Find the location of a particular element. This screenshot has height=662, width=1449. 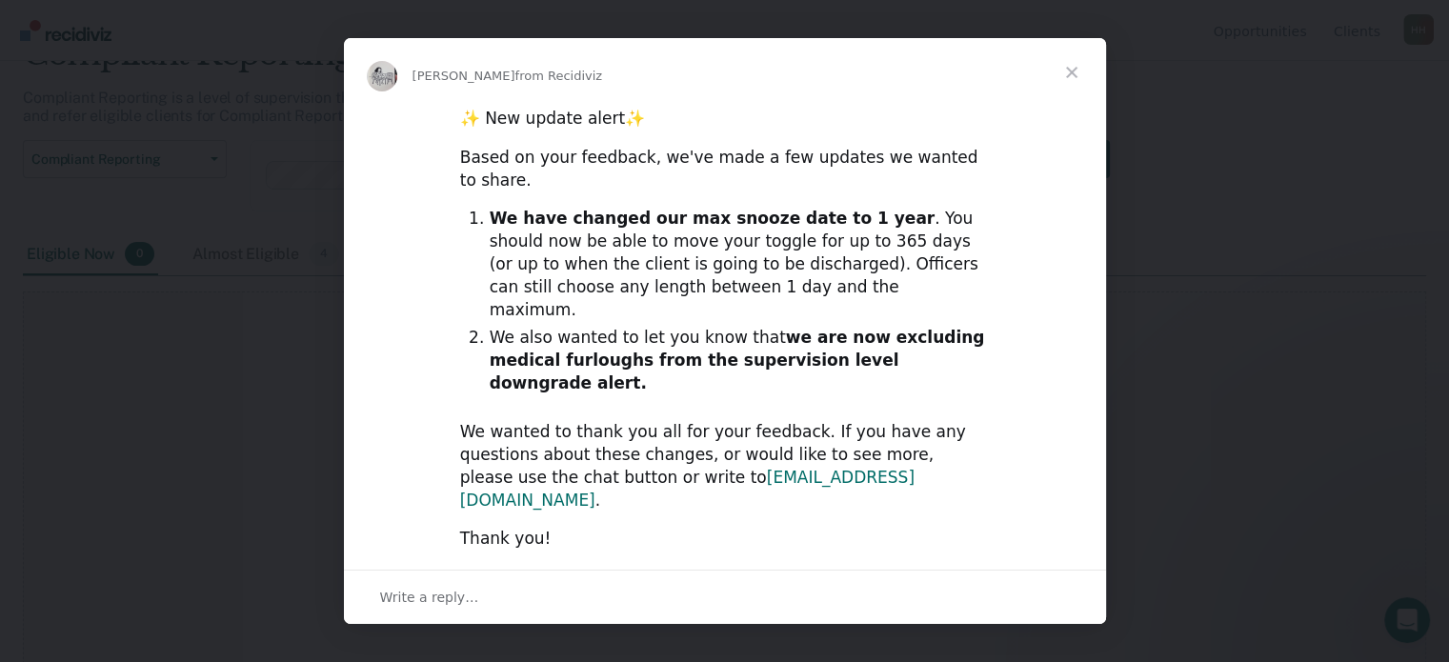

div: ✨ New update alert✨ is located at coordinates (725, 119).